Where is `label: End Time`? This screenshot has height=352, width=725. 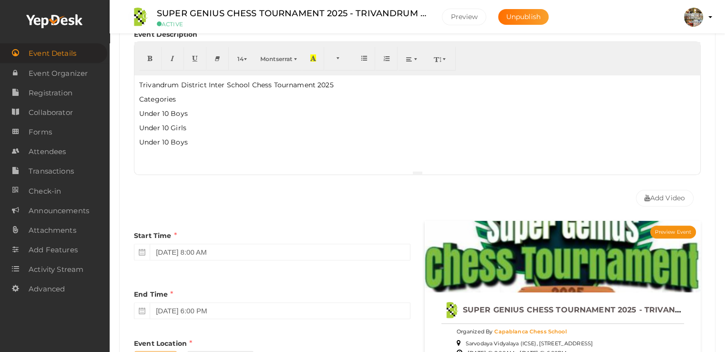
label: End Time is located at coordinates (153, 294).